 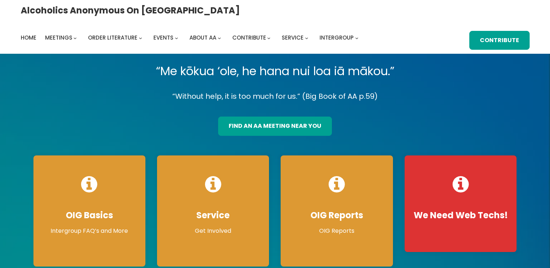 I want to click on a: Intergroup, so click(x=337, y=38).